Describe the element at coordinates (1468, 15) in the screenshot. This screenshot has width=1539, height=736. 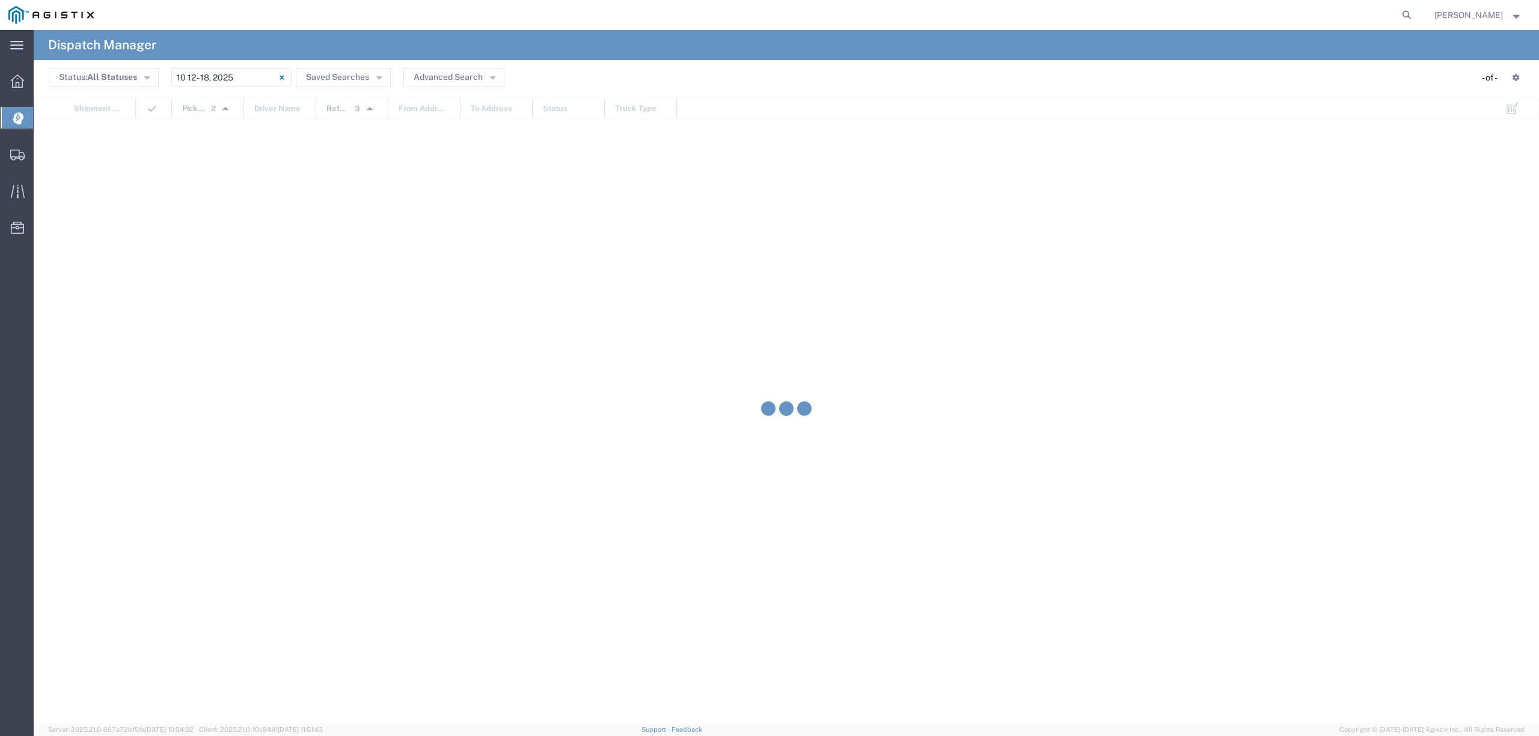
I see `span: Lorretta Ayala` at that location.